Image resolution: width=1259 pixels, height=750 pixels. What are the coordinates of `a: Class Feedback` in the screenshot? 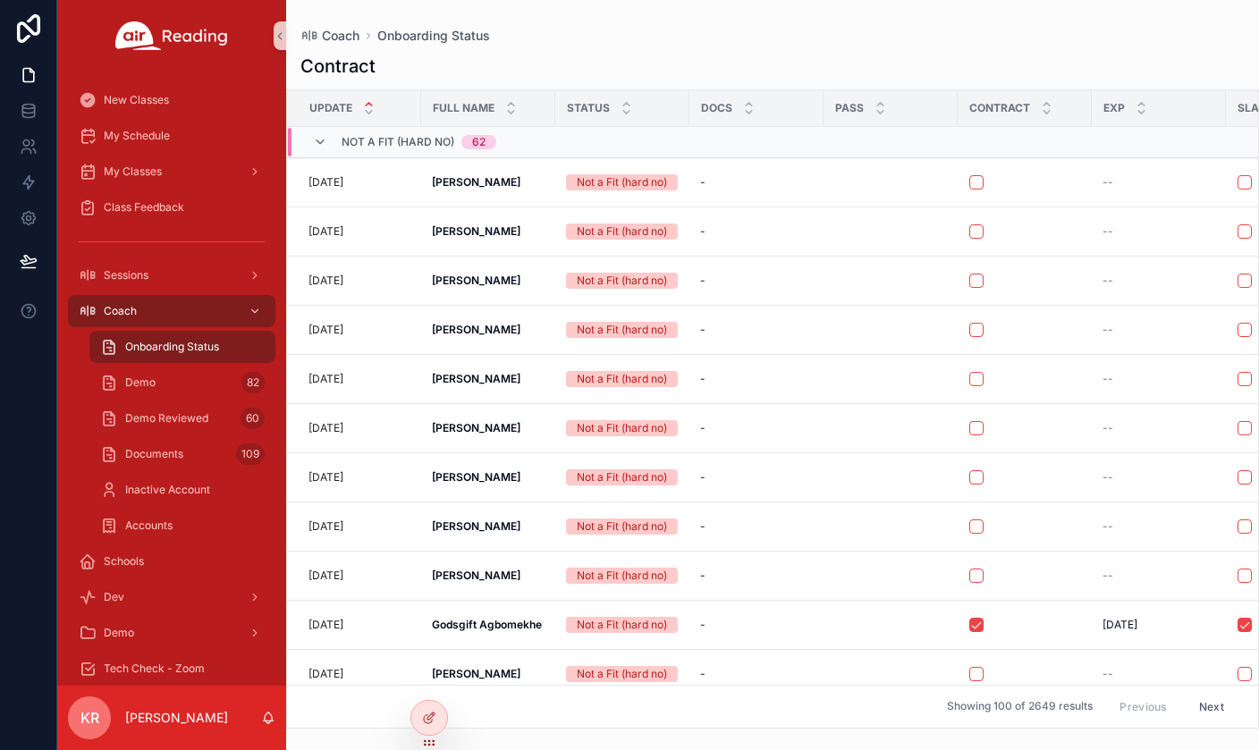 It's located at (172, 207).